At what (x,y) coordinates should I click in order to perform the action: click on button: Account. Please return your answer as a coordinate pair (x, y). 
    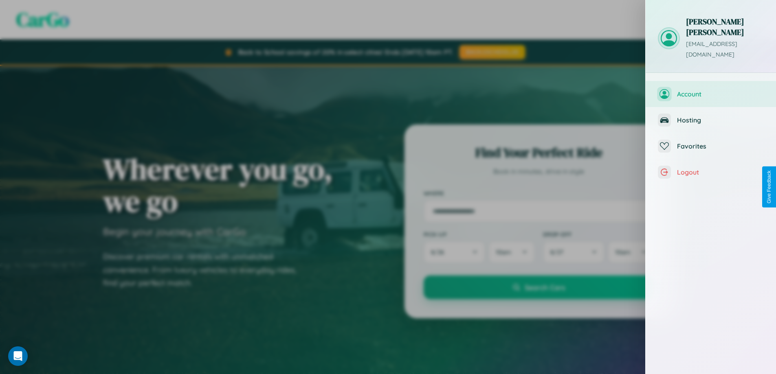
    Looking at the image, I should click on (711, 94).